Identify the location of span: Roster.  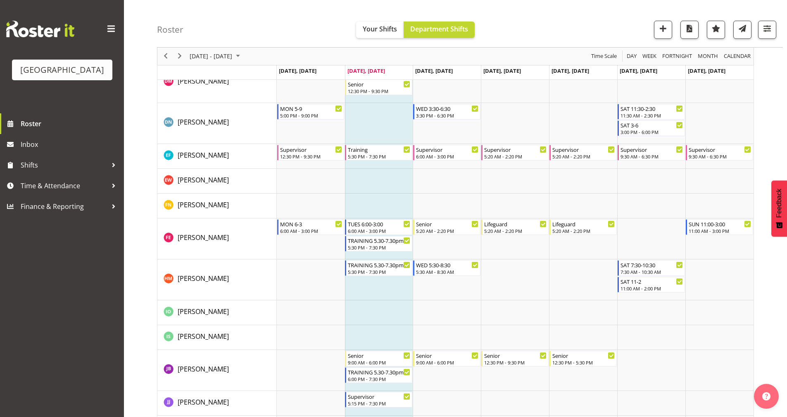
(70, 124).